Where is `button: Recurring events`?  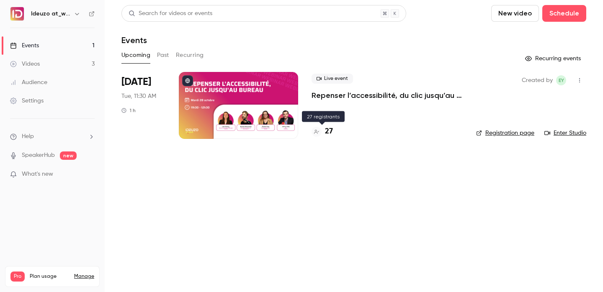
button: Recurring events is located at coordinates (554, 59).